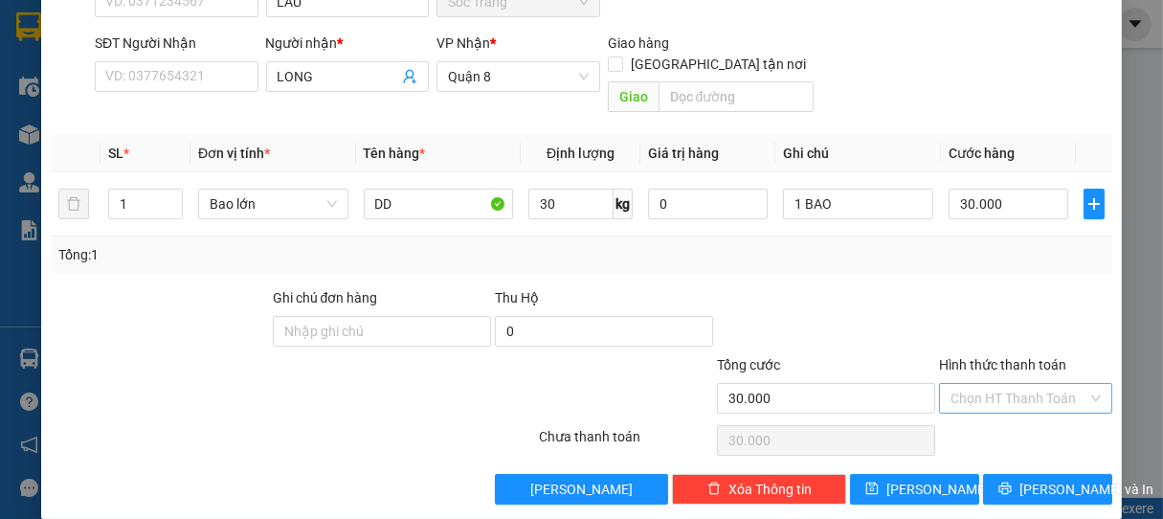 This screenshot has height=519, width=1163. Describe the element at coordinates (74, 204) in the screenshot. I see `button: delete` at that location.